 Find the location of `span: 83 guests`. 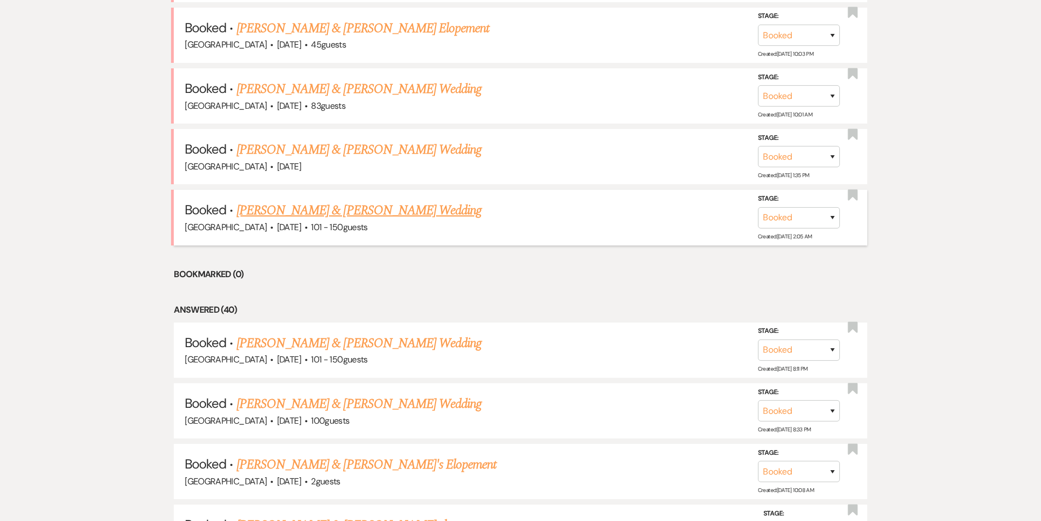

span: 83 guests is located at coordinates (328, 105).